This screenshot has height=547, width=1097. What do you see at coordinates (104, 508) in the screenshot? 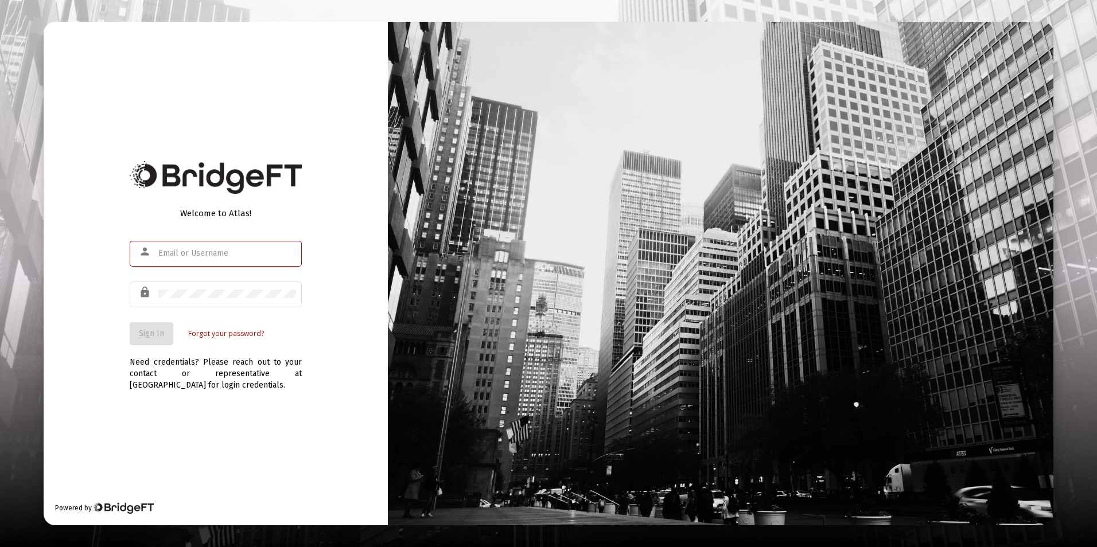
I see `div: Powered by` at bounding box center [104, 508].